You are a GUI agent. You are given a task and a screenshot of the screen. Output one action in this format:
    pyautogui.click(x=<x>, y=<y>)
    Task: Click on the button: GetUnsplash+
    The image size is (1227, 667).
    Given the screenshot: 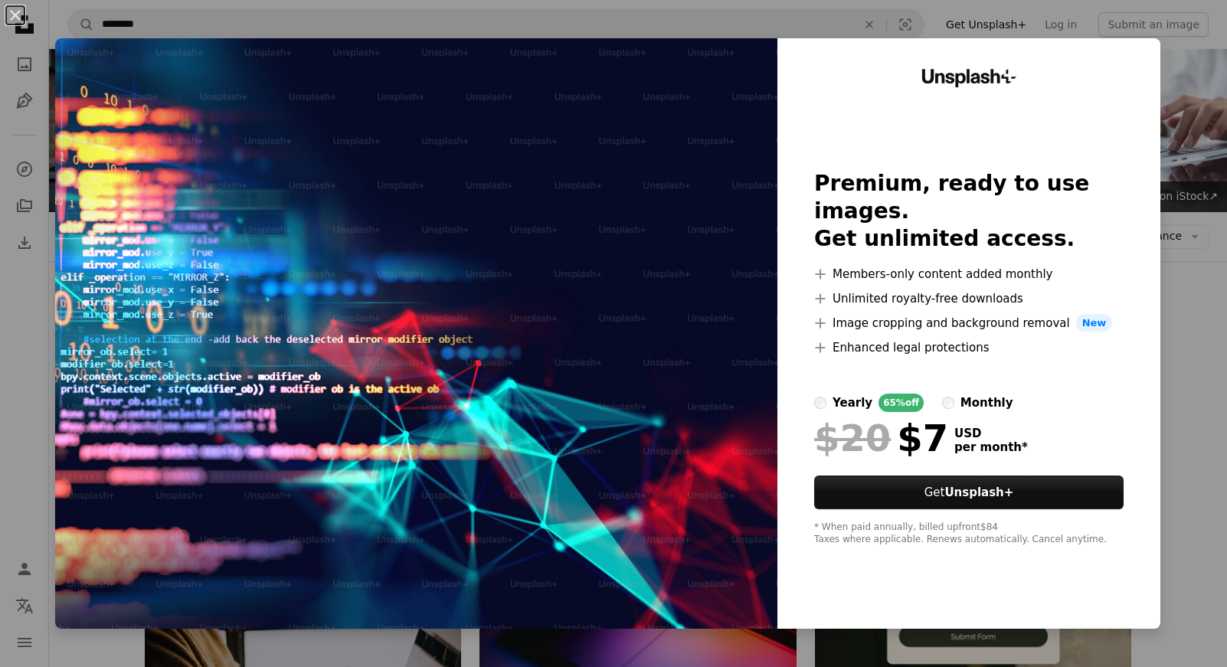 What is the action you would take?
    pyautogui.click(x=969, y=492)
    